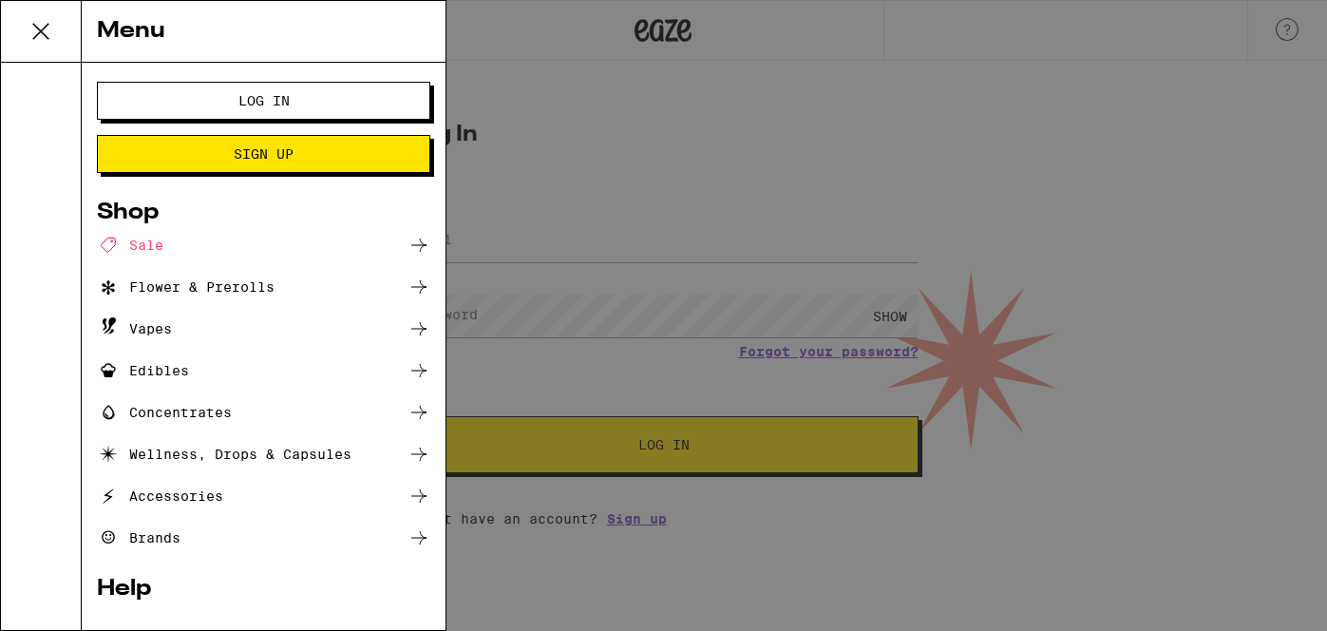  I want to click on div: Menu, so click(263, 31).